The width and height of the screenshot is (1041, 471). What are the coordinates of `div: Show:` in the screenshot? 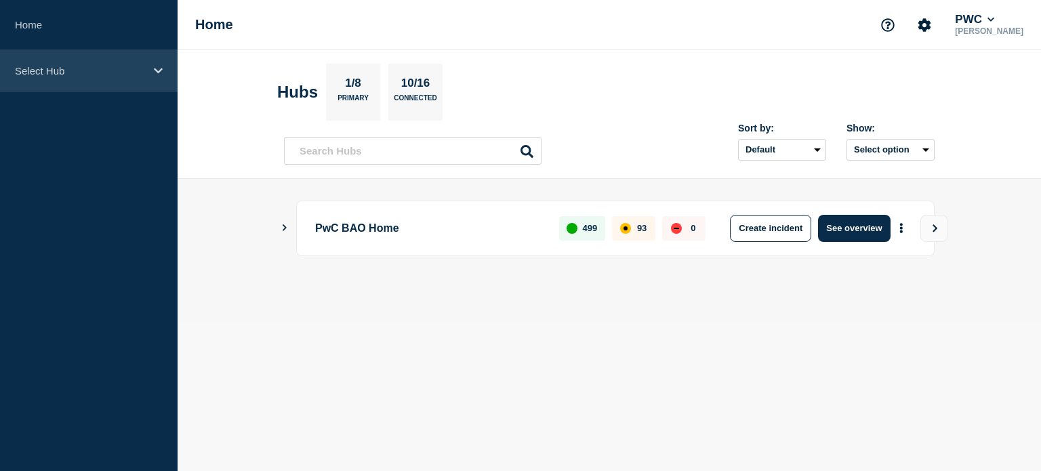 It's located at (891, 128).